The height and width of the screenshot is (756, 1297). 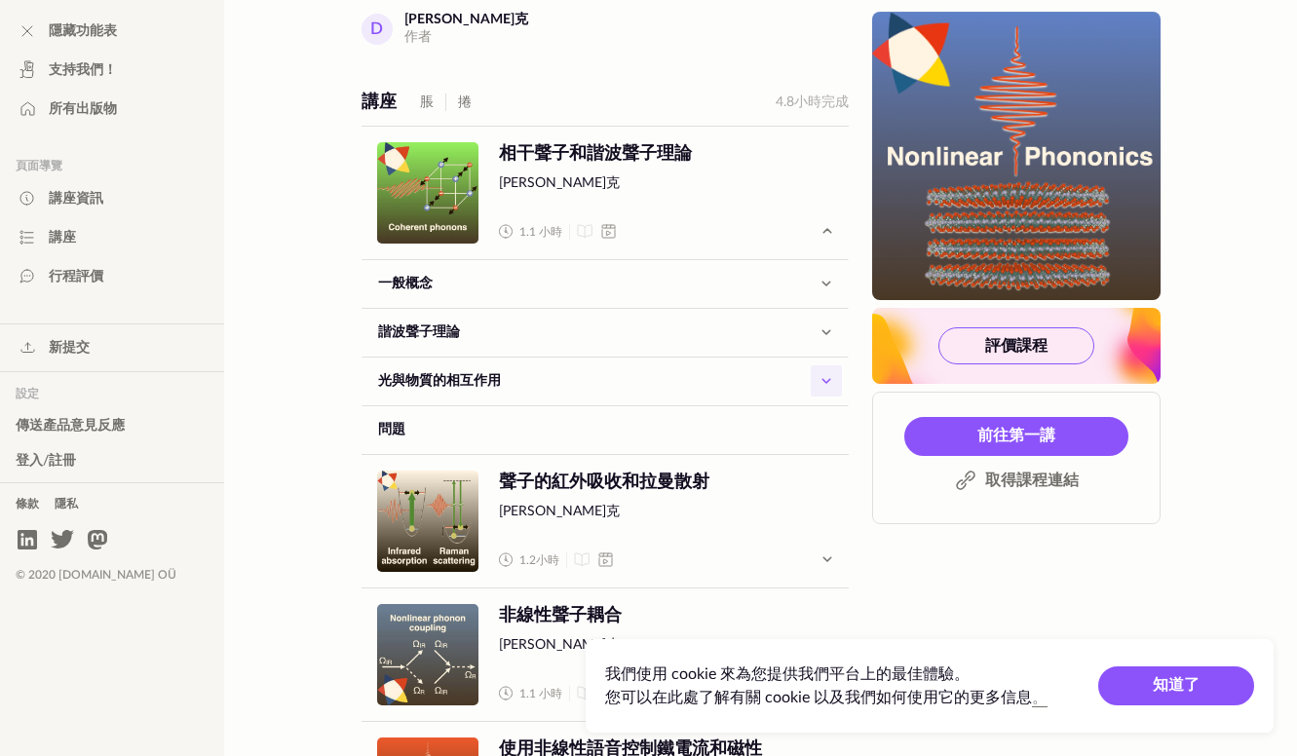 I want to click on button: 取得課程連結, so click(x=1016, y=481).